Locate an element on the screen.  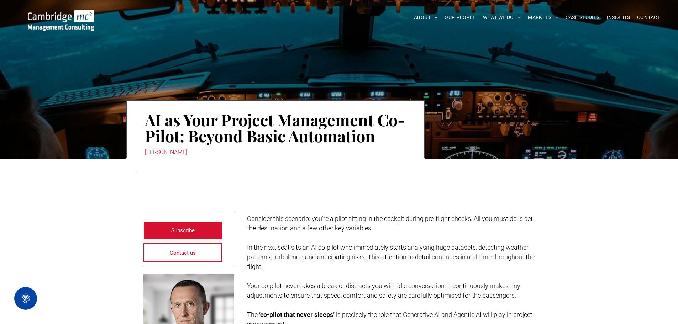
span: Subscribe is located at coordinates (183, 231).